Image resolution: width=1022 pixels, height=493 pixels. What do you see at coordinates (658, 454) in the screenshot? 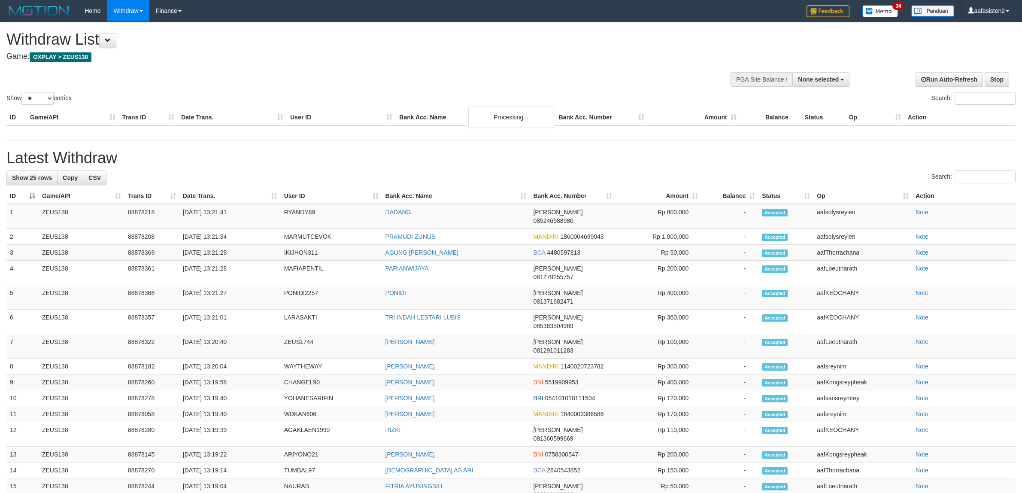
I see `td: Rp 200,000` at bounding box center [658, 454].